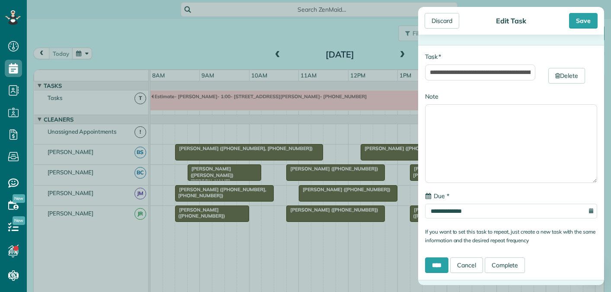 Image resolution: width=611 pixels, height=292 pixels. What do you see at coordinates (505, 265) in the screenshot?
I see `a: Complete` at bounding box center [505, 265].